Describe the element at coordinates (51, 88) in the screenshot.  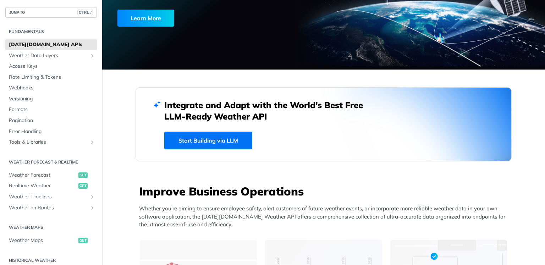
I see `a: Webhooks` at that location.